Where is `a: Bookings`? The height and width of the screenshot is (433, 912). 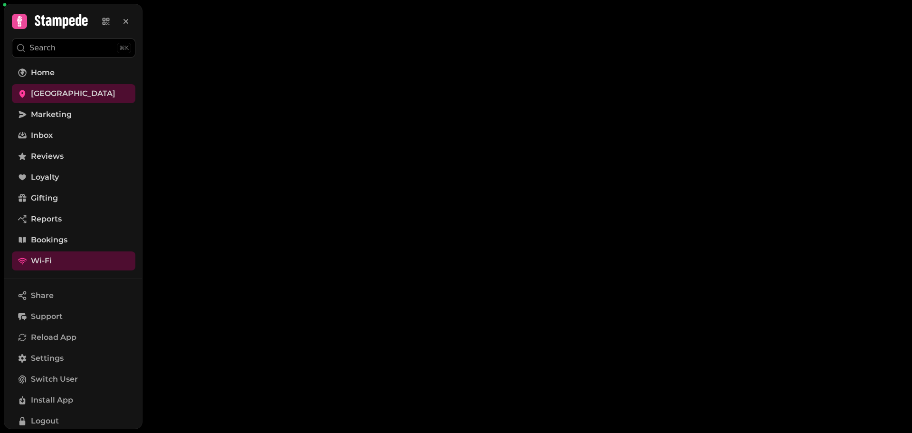
a: Bookings is located at coordinates (74, 240).